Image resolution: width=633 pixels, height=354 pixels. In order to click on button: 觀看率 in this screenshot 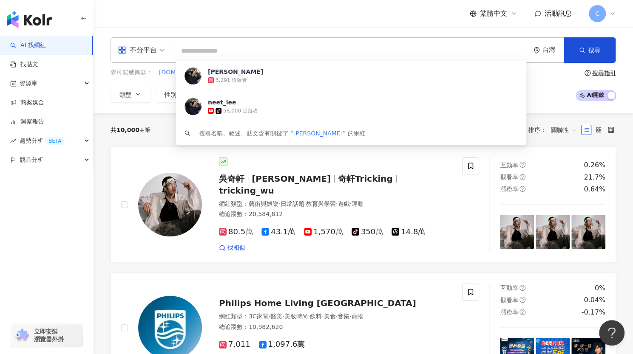, I will do `click(325, 94)`.